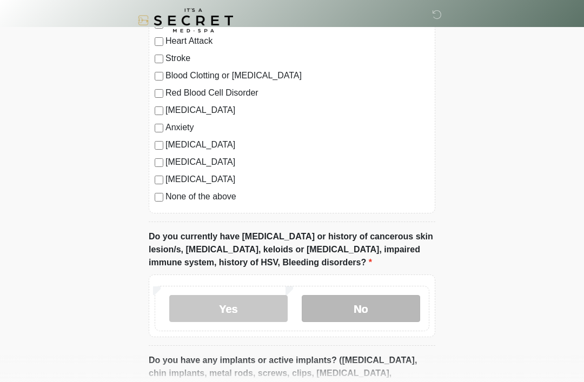 This screenshot has height=382, width=584. Describe the element at coordinates (297, 58) in the screenshot. I see `label: Stroke` at that location.